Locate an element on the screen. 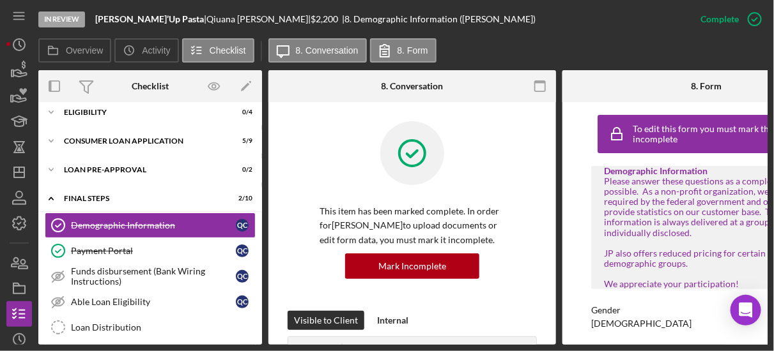 The image size is (774, 351). a: Funds disbursement (Bank Wiring Instructions)QC is located at coordinates (150, 277).